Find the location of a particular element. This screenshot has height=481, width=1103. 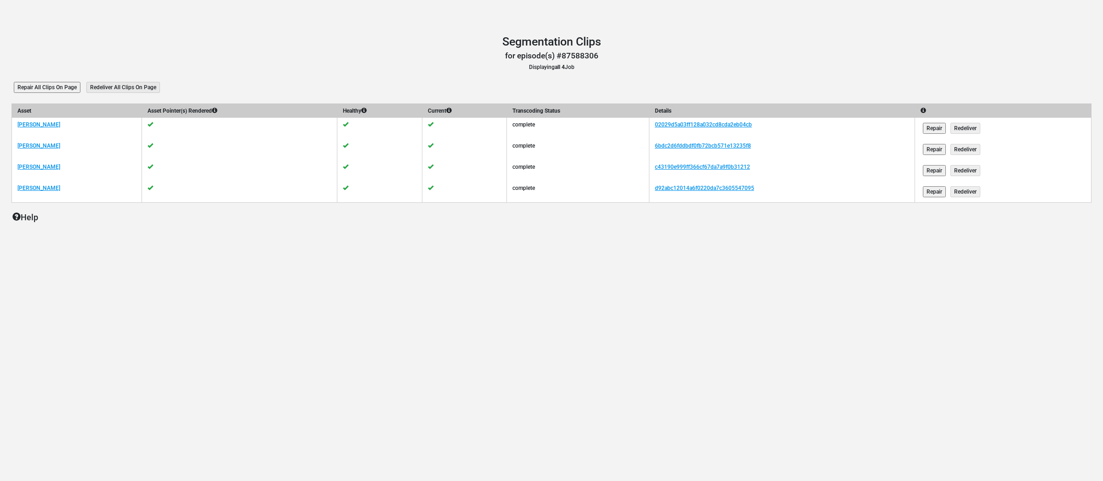

th: Healthy is located at coordinates (379, 111).